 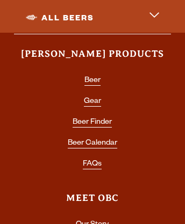 What do you see at coordinates (92, 123) in the screenshot?
I see `a: Beer Finder` at bounding box center [92, 123].